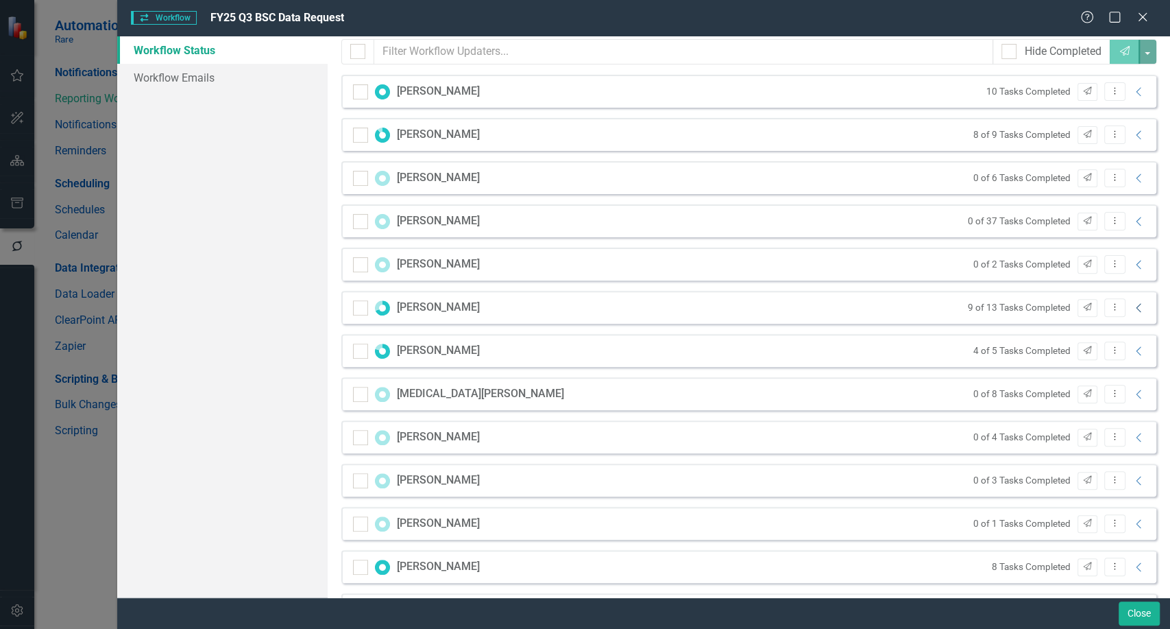  I want to click on a: Workflow Status, so click(222, 50).